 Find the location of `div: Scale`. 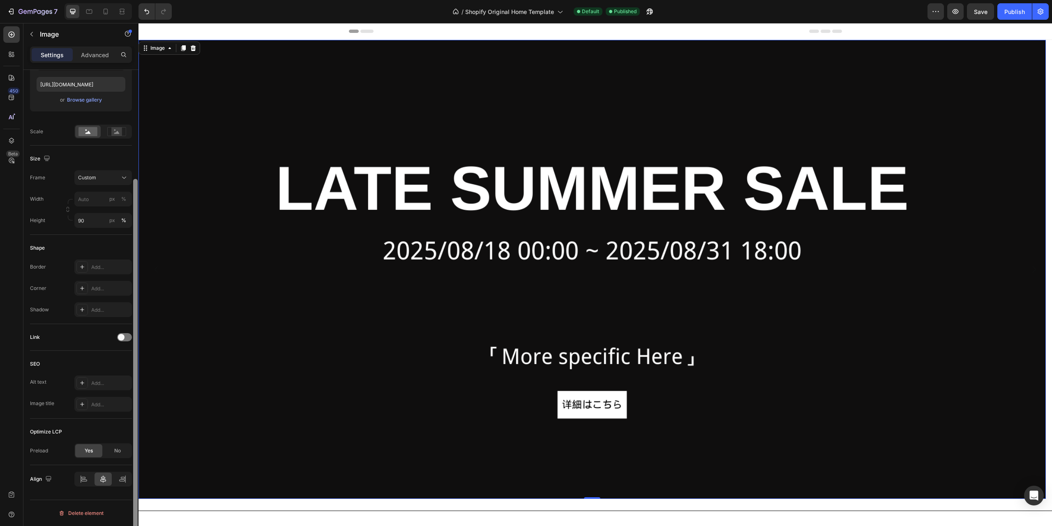

div: Scale is located at coordinates (37, 132).